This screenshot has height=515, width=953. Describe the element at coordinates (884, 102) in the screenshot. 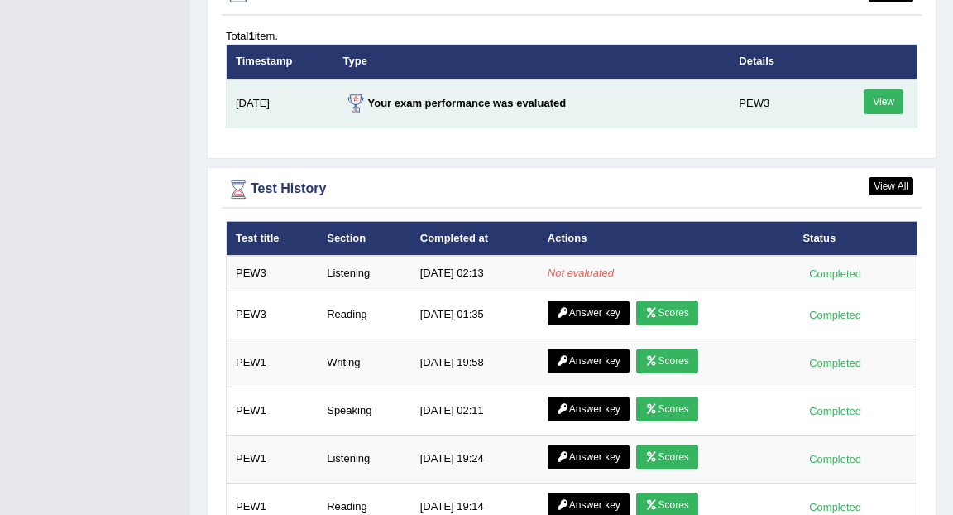

I see `a: View` at that location.